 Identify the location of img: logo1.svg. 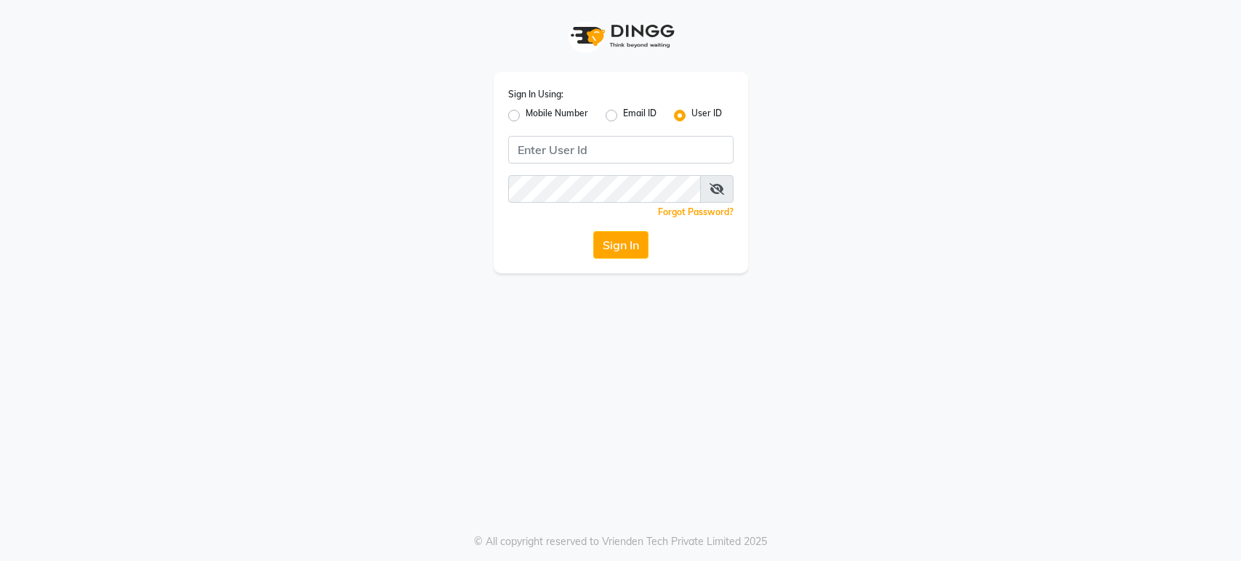
(621, 36).